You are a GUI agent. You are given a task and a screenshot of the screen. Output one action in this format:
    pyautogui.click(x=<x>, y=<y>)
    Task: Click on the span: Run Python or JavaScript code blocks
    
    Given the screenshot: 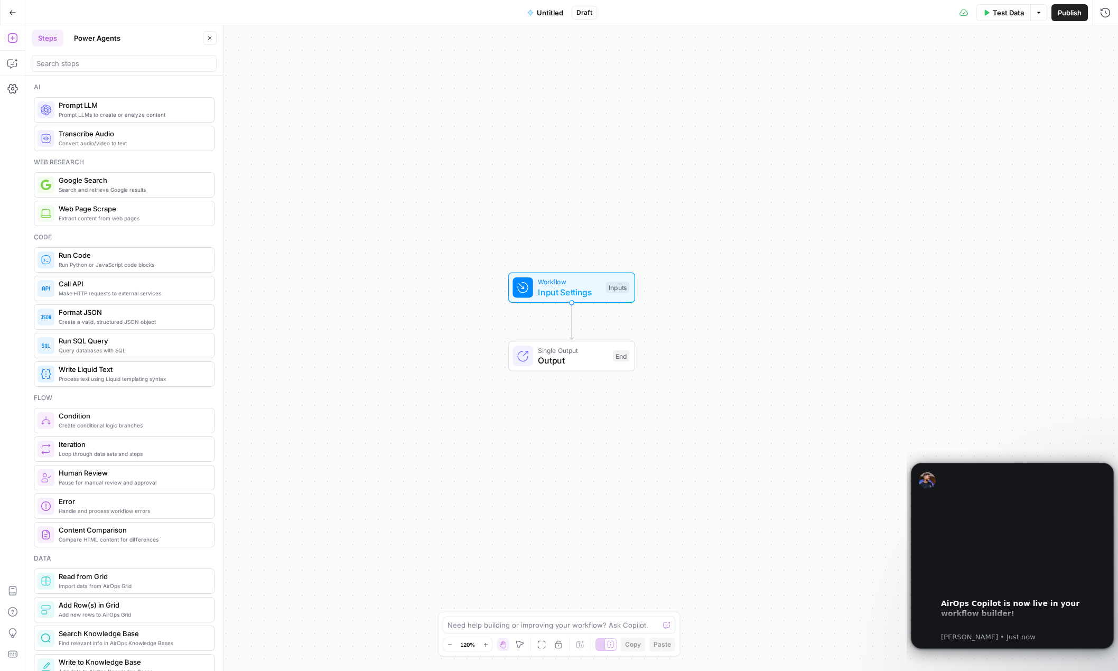 What is the action you would take?
    pyautogui.click(x=132, y=265)
    